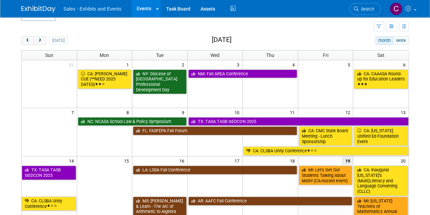 The width and height of the screenshot is (430, 215). I want to click on span: 3, so click(239, 64).